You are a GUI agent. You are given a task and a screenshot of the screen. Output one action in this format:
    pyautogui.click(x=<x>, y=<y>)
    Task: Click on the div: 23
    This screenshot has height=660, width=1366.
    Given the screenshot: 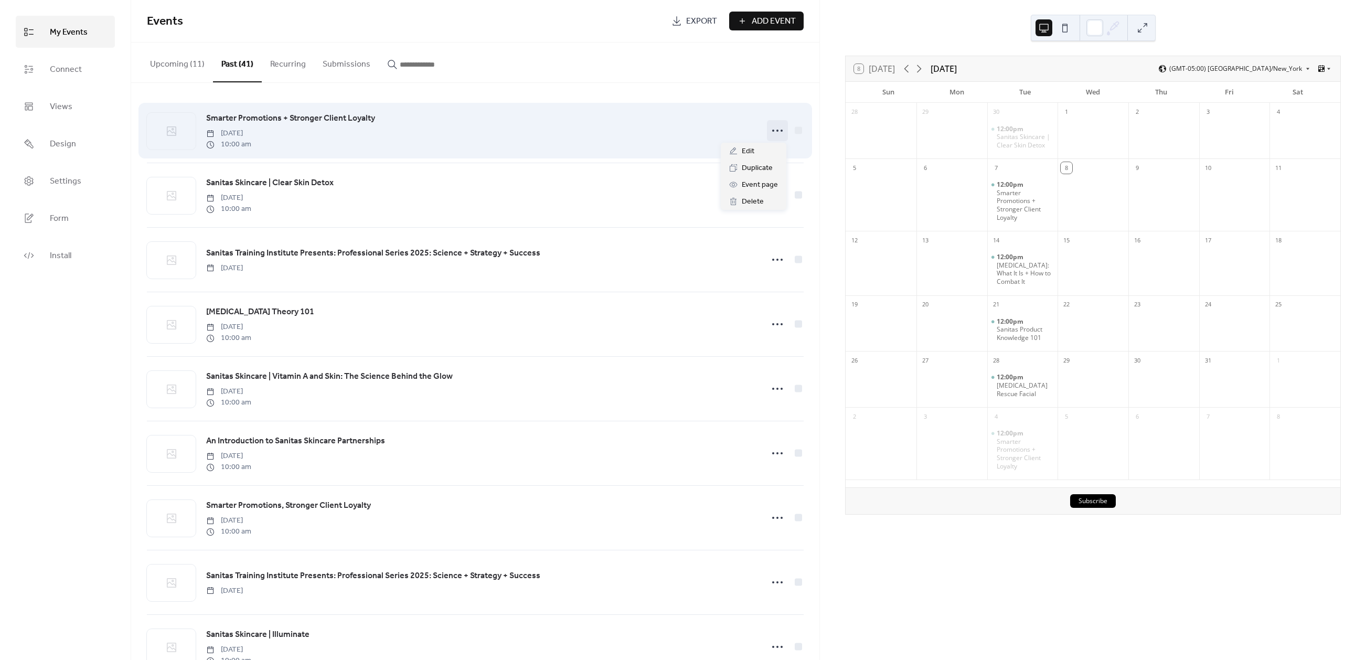 What is the action you would take?
    pyautogui.click(x=1137, y=305)
    